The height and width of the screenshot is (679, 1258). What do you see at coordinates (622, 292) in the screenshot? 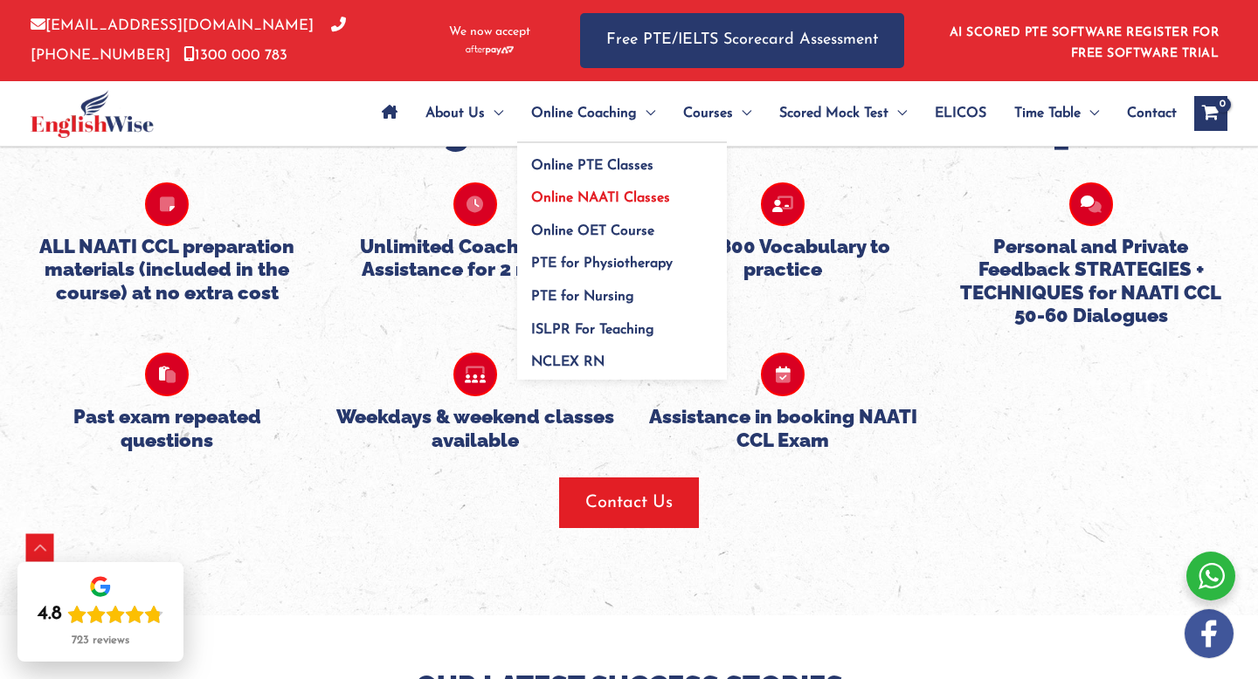
I see `a: PTE for Nursing` at bounding box center [622, 292].